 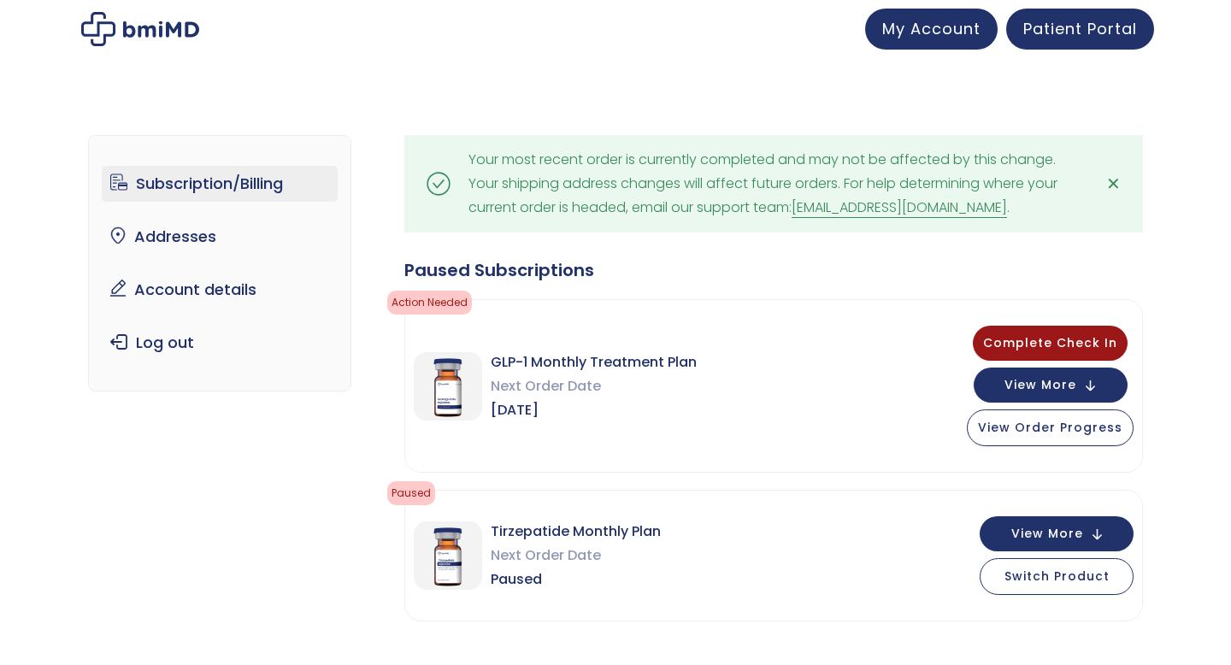 What do you see at coordinates (1050, 428) in the screenshot?
I see `button: View Order Progress` at bounding box center [1050, 428].